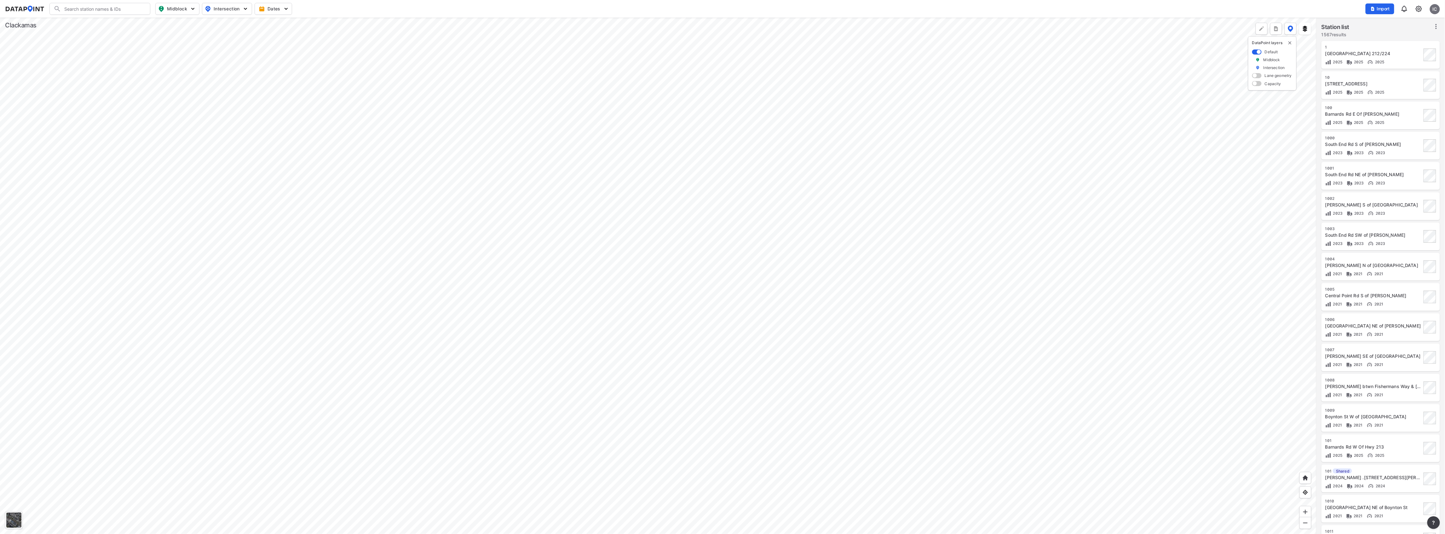 The image size is (1445, 534). I want to click on label: Default, so click(1272, 52).